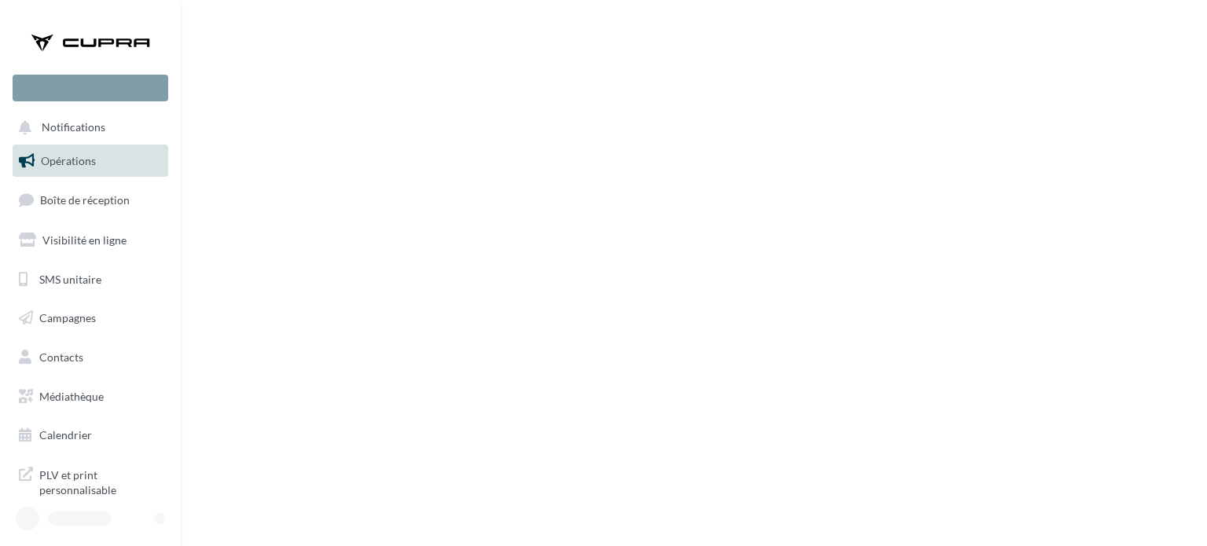  What do you see at coordinates (90, 481) in the screenshot?
I see `a: PLV et print personnalisable` at bounding box center [90, 481].